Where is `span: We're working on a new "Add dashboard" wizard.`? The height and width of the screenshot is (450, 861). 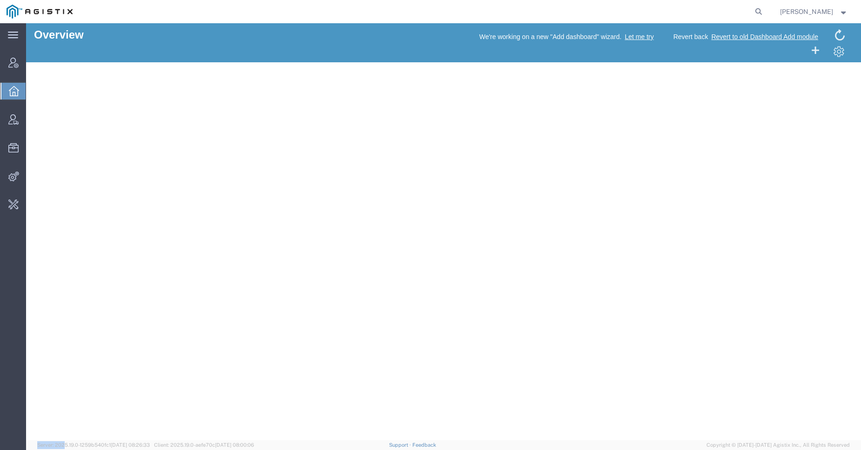
span: We're working on a new "Add dashboard" wizard. is located at coordinates (524, 13).